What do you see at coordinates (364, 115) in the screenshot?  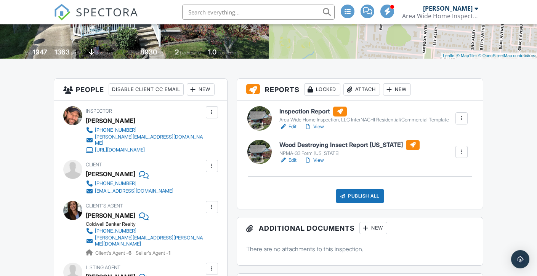 I see `a: Inspection Report Area Wide Home Inspection, LLC InterNACHI Residential/Commercial Template` at bounding box center [364, 115].